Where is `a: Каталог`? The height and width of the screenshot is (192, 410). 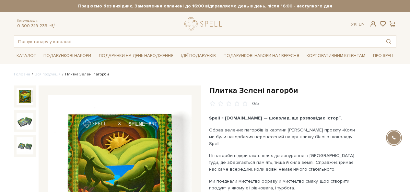 a: Каталог is located at coordinates (26, 56).